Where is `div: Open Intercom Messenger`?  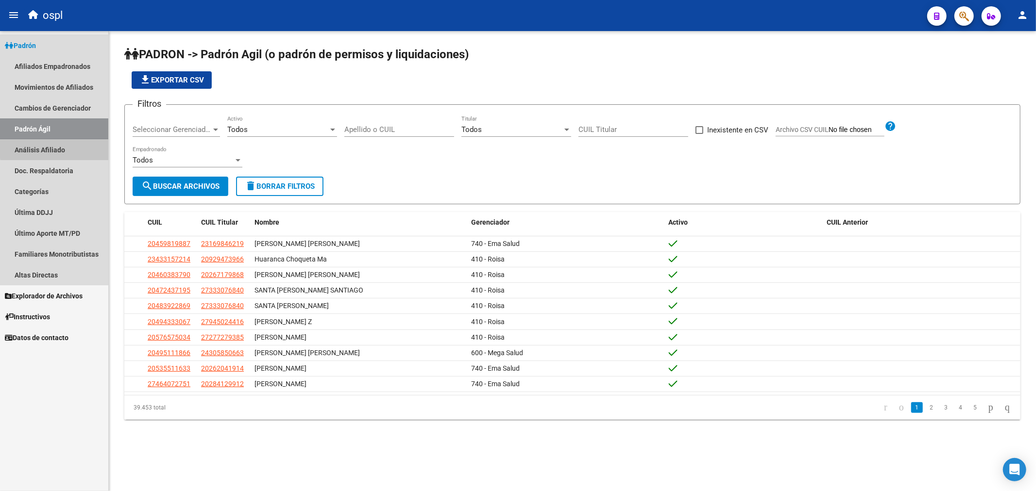 div: Open Intercom Messenger is located at coordinates (1014, 470).